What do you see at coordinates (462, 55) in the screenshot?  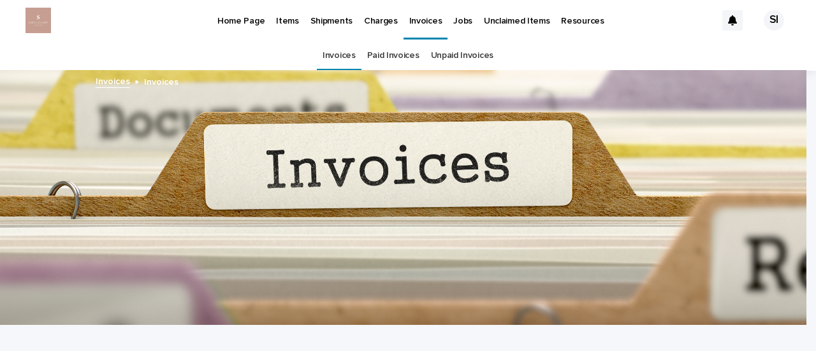 I see `a: Unpaid Invoices` at bounding box center [462, 55].